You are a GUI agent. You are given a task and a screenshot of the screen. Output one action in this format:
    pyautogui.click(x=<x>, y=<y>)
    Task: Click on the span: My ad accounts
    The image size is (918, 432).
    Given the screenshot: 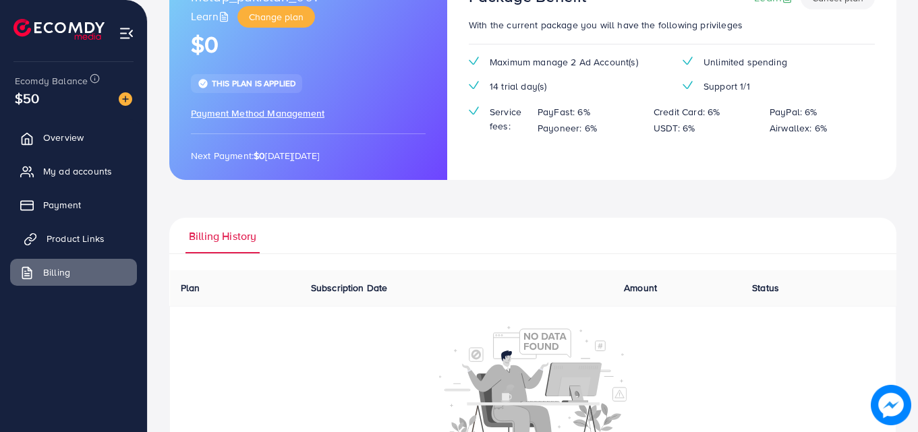 What is the action you would take?
    pyautogui.click(x=78, y=171)
    